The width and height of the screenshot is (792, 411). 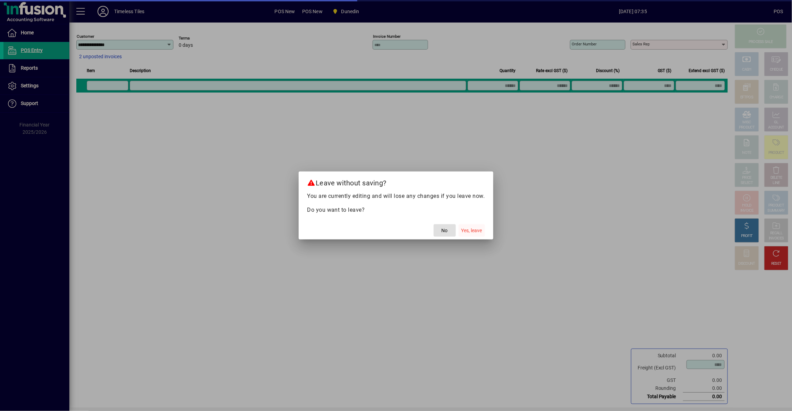 What do you see at coordinates (396, 182) in the screenshot?
I see `h2: Leave without saving?` at bounding box center [396, 182].